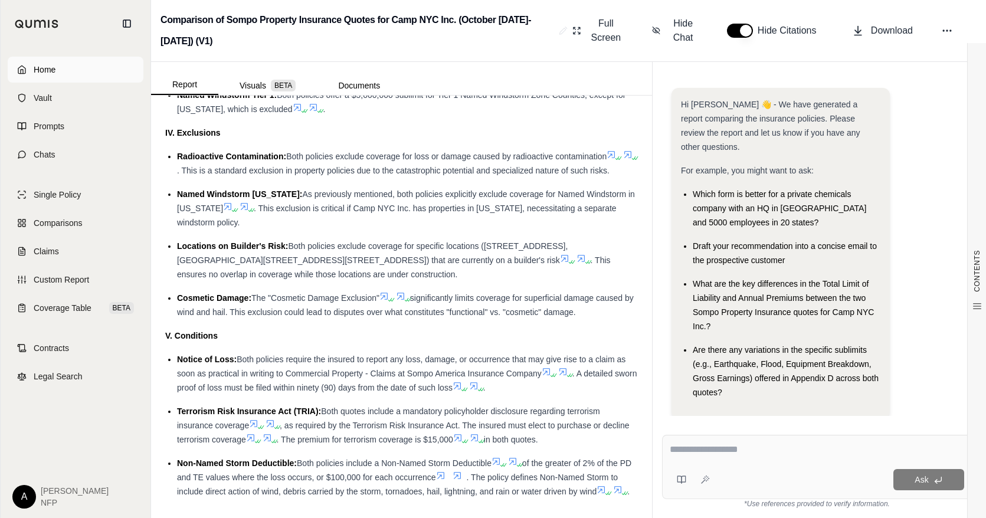 This screenshot has width=986, height=518. What do you see at coordinates (237, 463) in the screenshot?
I see `span: Non-Named Storm Deductible:` at bounding box center [237, 463].